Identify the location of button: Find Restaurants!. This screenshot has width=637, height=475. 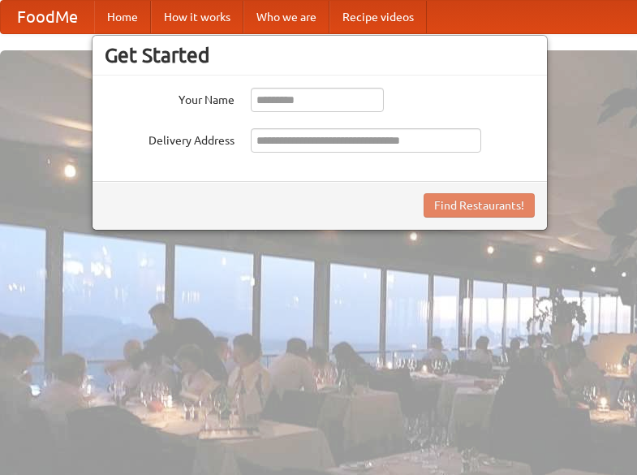
(479, 205).